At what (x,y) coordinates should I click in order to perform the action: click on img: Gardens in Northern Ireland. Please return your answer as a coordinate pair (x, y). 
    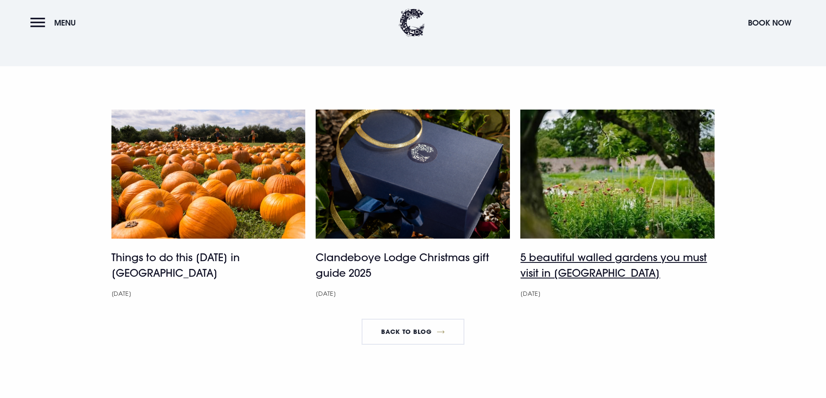
    Looking at the image, I should click on (617, 174).